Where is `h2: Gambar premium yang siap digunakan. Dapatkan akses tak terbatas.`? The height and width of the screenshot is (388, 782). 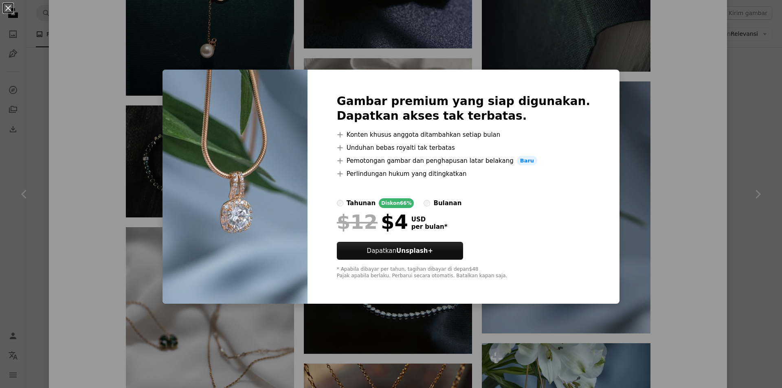 h2: Gambar premium yang siap digunakan. Dapatkan akses tak terbatas. is located at coordinates (463, 109).